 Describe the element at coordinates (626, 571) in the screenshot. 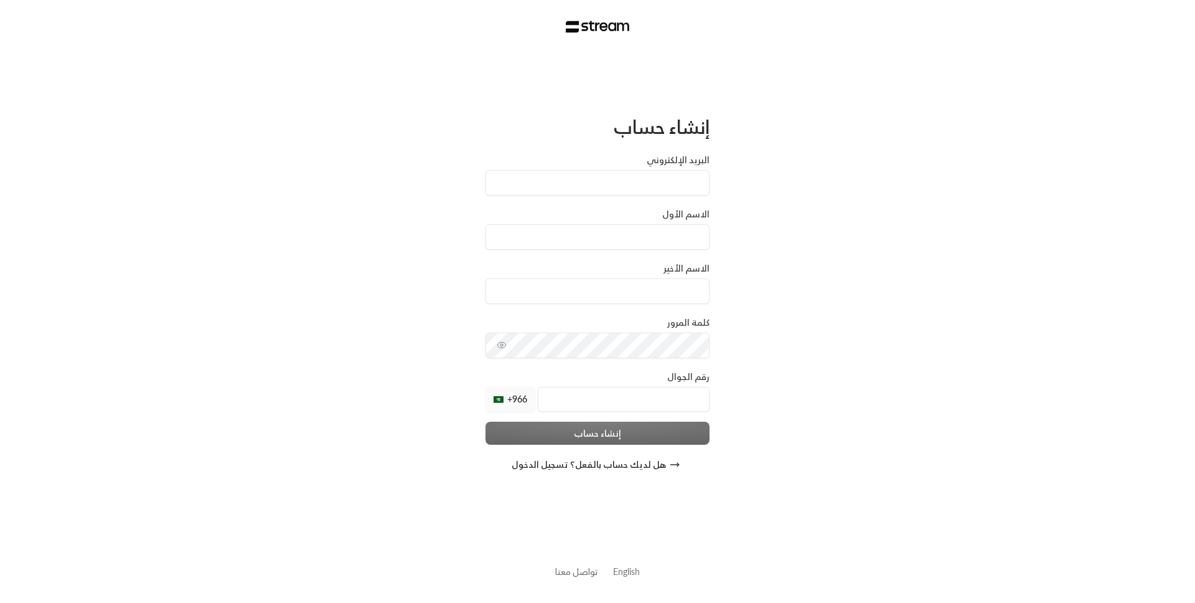

I see `a: English` at that location.